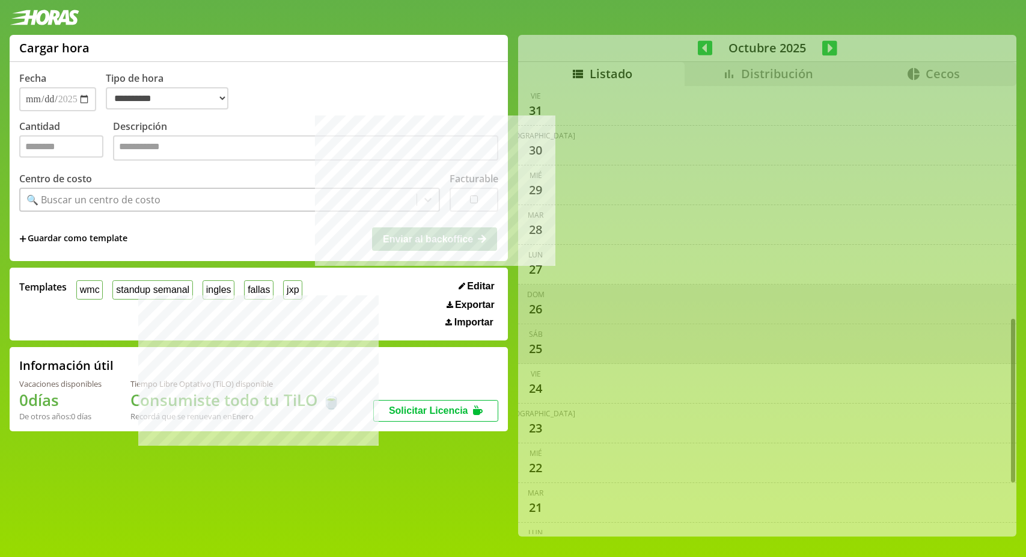 This screenshot has height=557, width=1026. Describe the element at coordinates (60, 383) in the screenshot. I see `div: Vacaciones disponibles` at that location.